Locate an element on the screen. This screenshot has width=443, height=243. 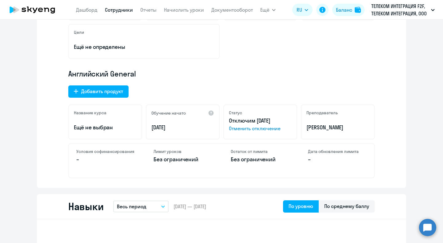
div: Баланс is located at coordinates (344, 10).